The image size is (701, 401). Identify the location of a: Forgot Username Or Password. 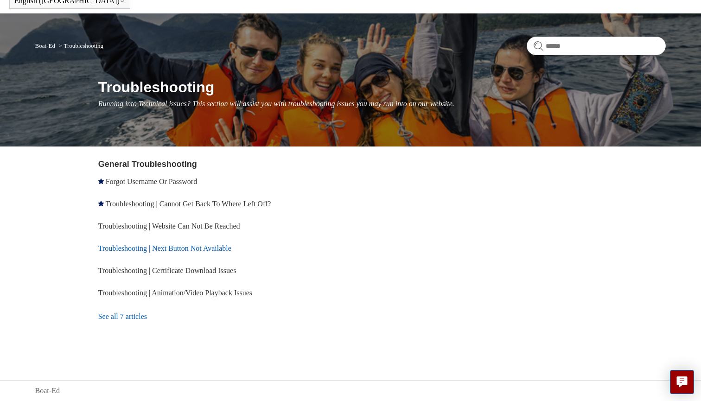
(151, 181).